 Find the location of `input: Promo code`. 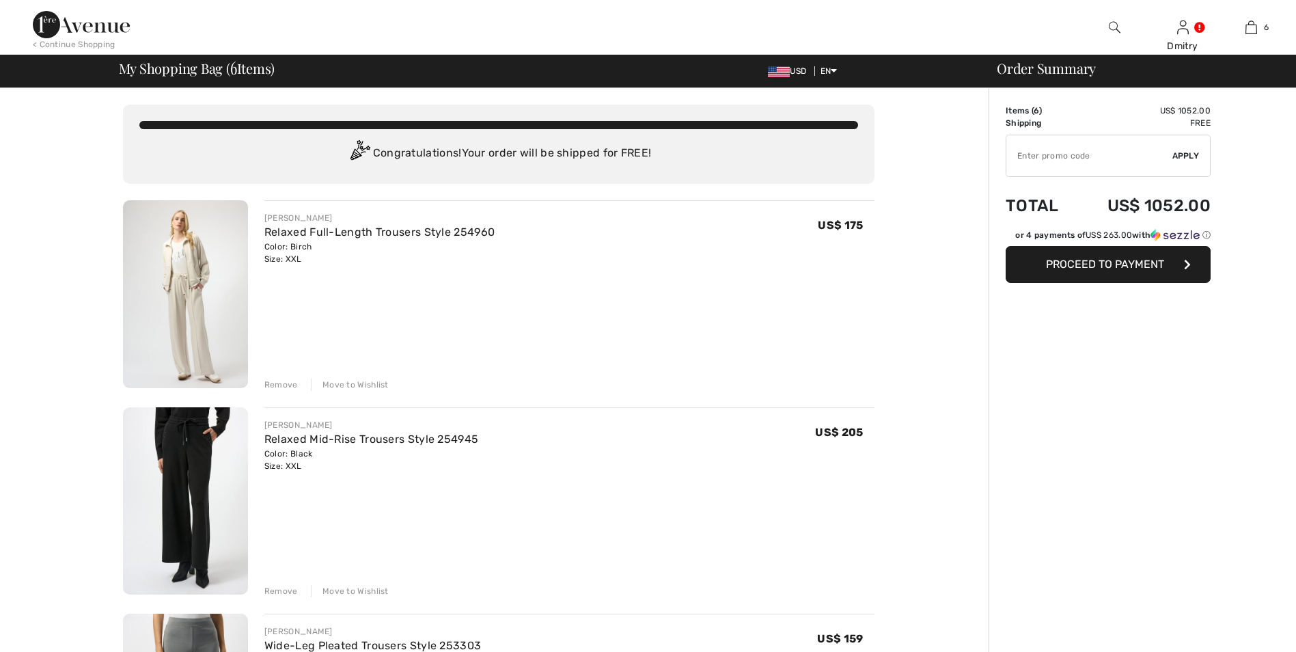

input: Promo code is located at coordinates (1089, 156).